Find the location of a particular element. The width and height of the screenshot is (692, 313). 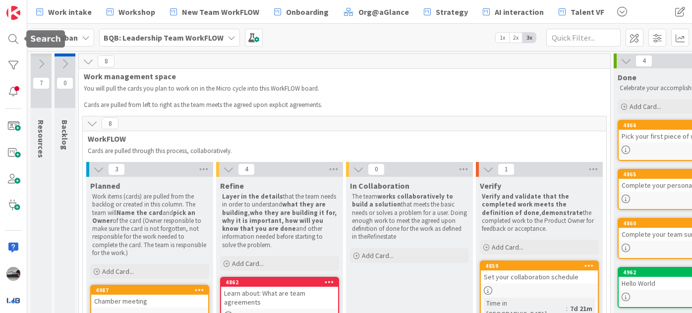

a: Workshop is located at coordinates (131, 12).